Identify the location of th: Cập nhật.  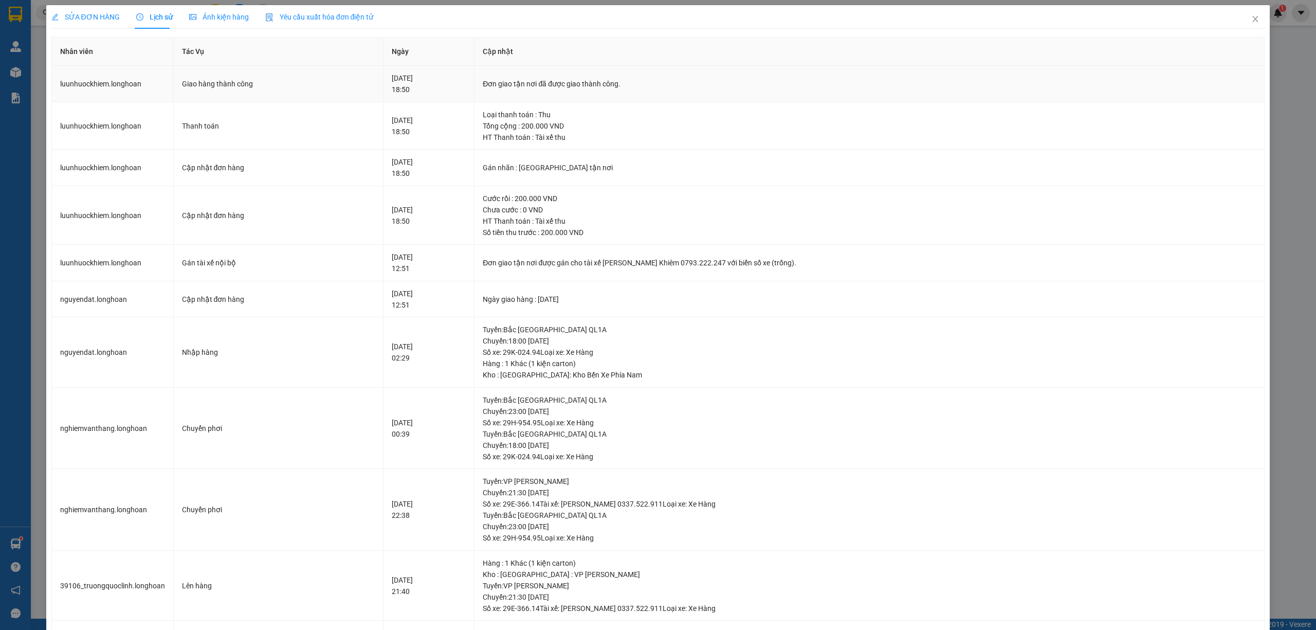
(869, 51).